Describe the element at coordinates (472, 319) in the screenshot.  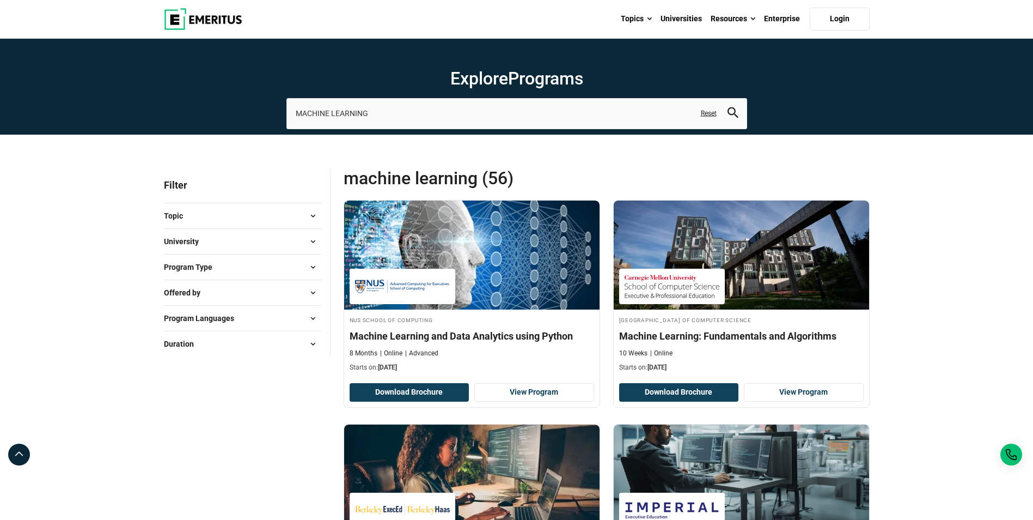
I see `h4: NUS School of Computing` at that location.